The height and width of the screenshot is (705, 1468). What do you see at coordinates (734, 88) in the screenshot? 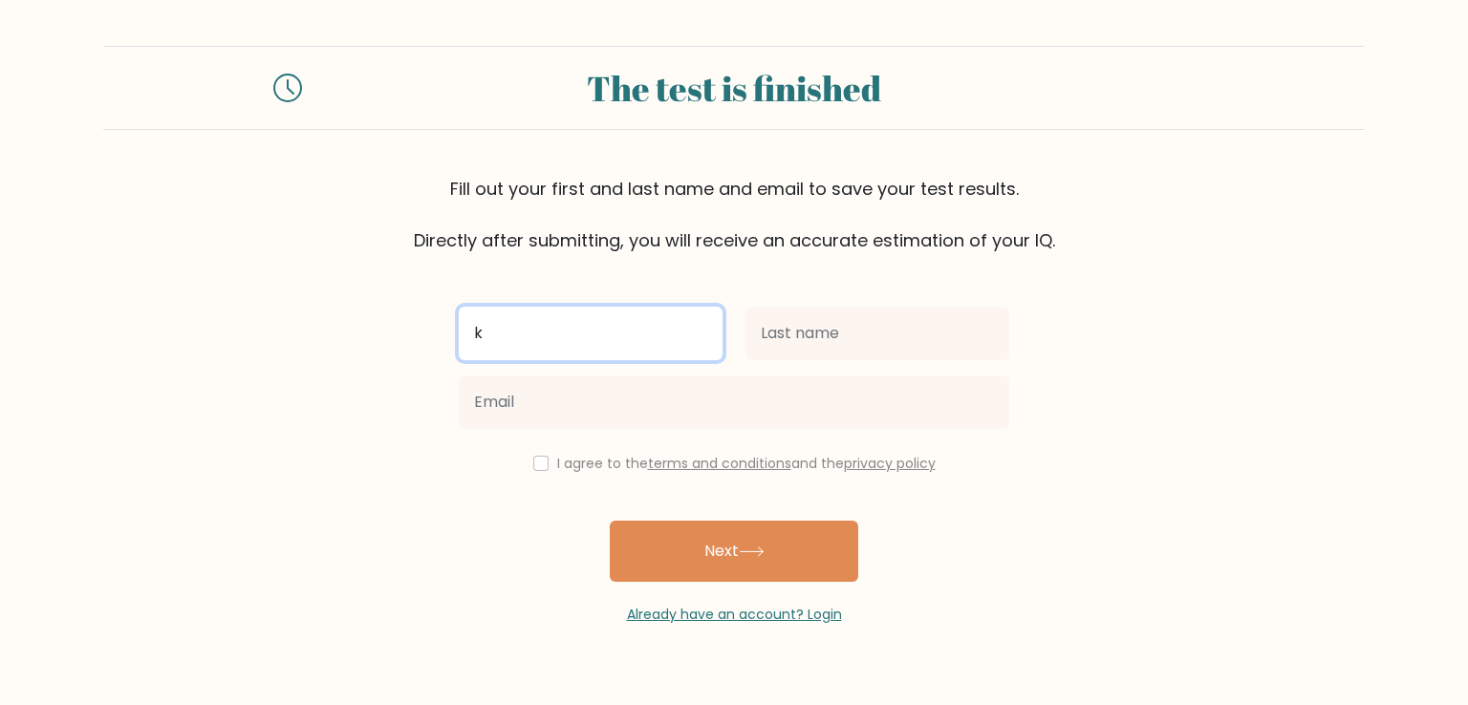
I see `div: The test is finished` at bounding box center [734, 88].